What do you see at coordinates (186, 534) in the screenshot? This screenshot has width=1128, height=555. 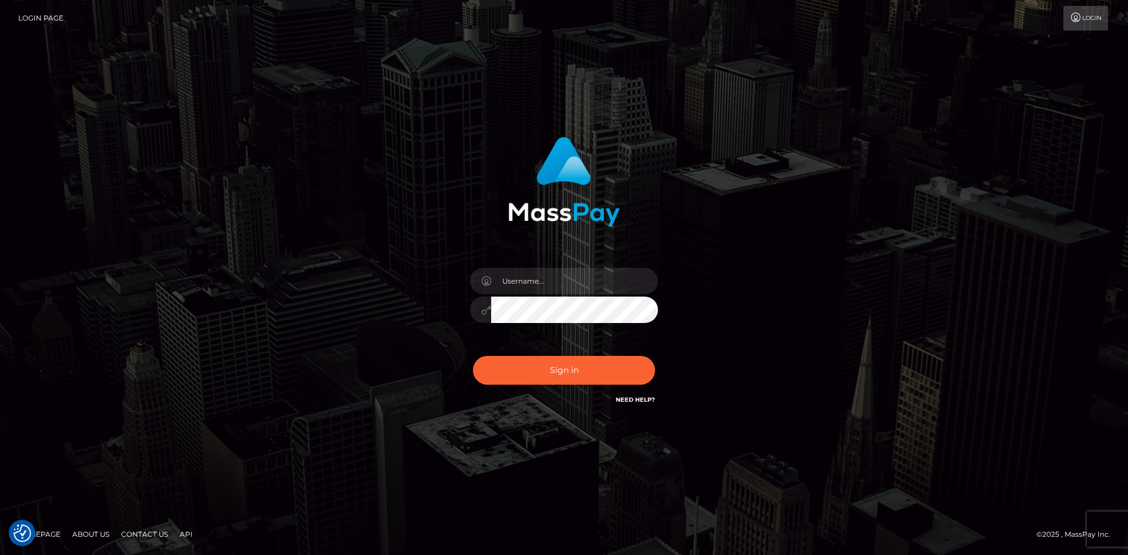 I see `a: API` at bounding box center [186, 534].